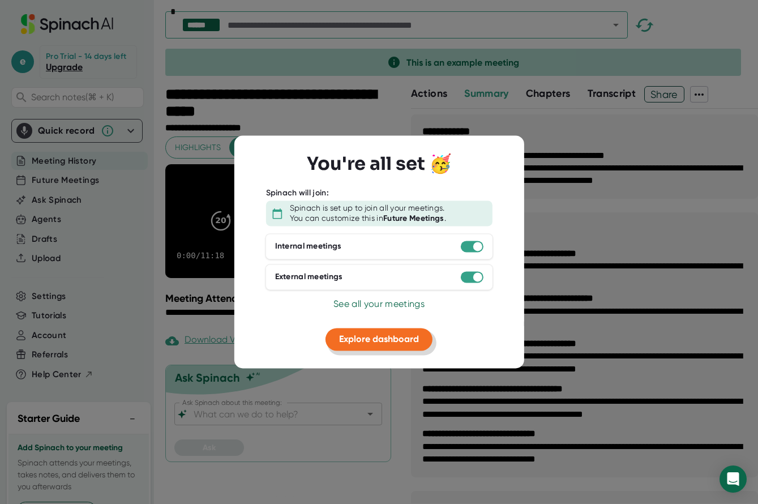 The width and height of the screenshot is (758, 504). What do you see at coordinates (379, 164) in the screenshot?
I see `h3: You're all set 🥳` at bounding box center [379, 164].